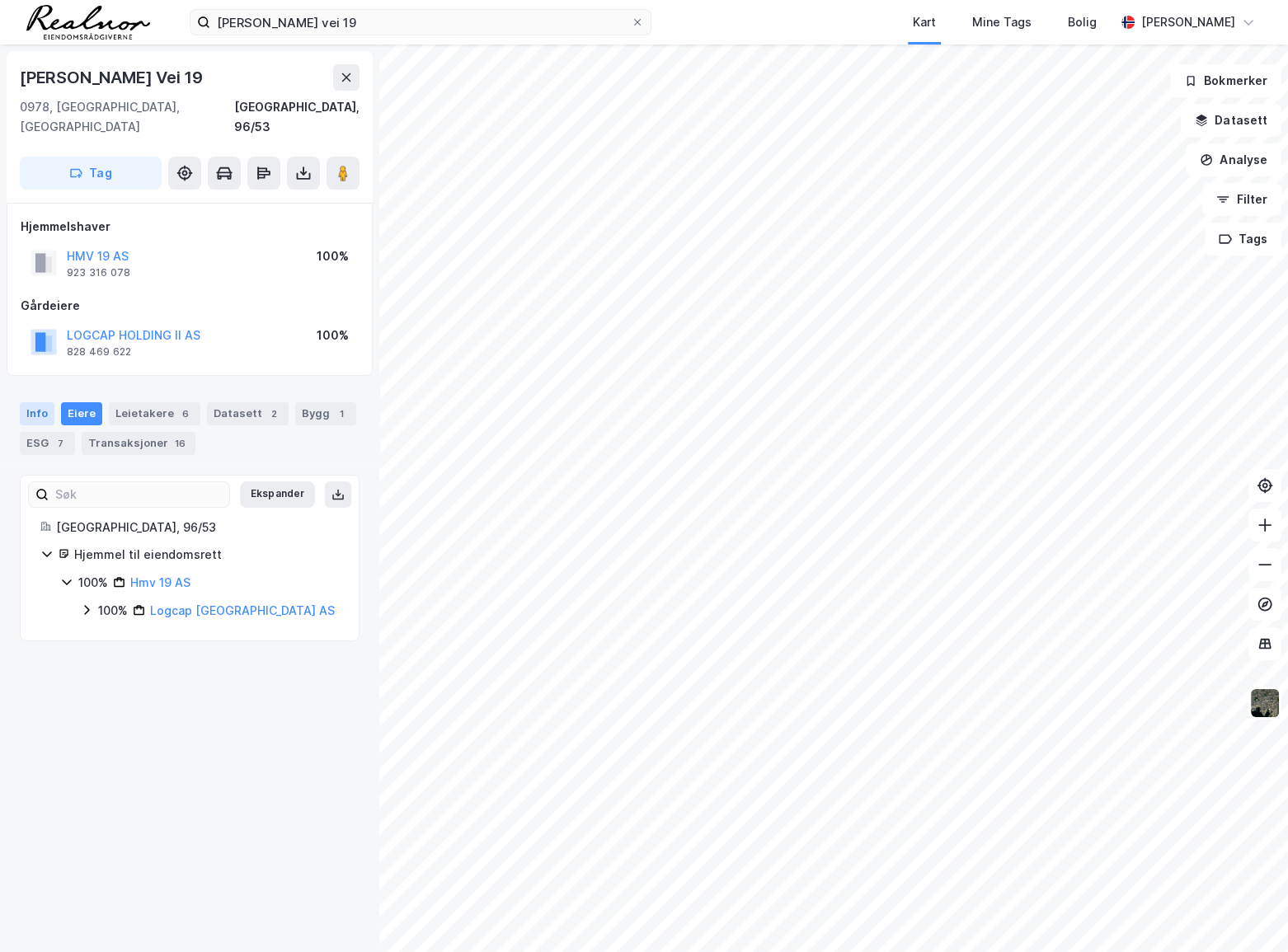  What do you see at coordinates (1247, 913) in the screenshot?
I see `div: Kontrollprogram for chat` at bounding box center [1247, 913].